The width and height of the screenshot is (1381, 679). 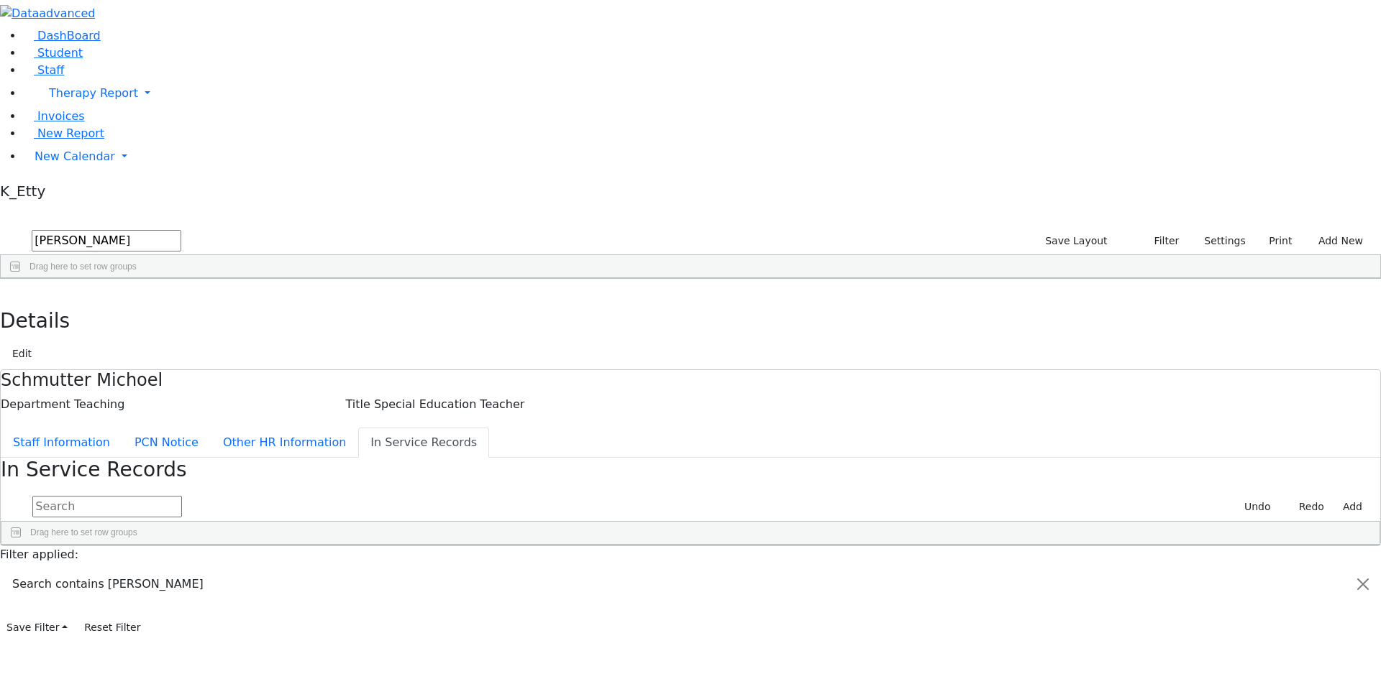 I want to click on button: PCN Notice, so click(x=166, y=443).